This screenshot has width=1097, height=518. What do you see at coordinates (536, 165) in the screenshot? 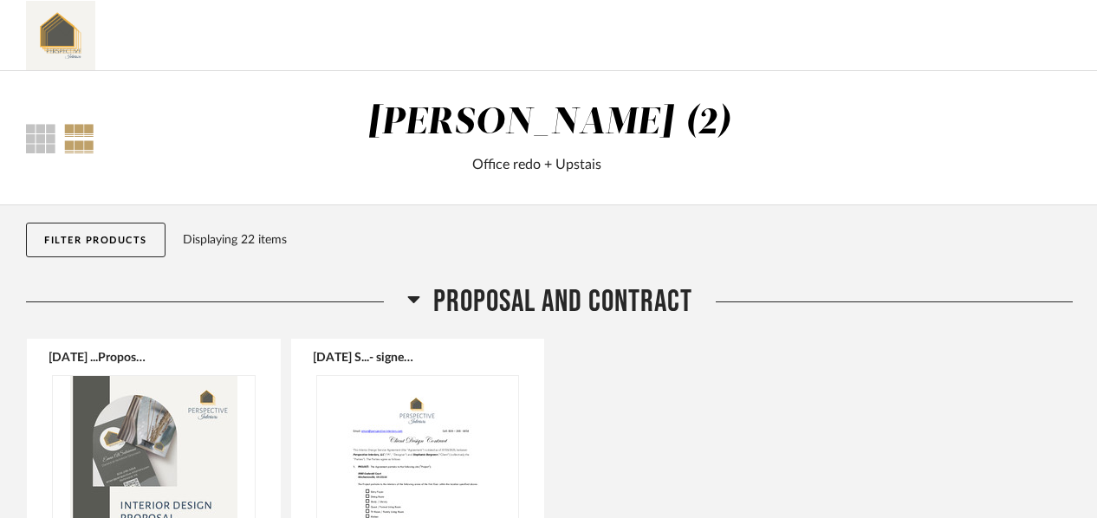
I see `div: Office redo + Upstais` at bounding box center [536, 165].